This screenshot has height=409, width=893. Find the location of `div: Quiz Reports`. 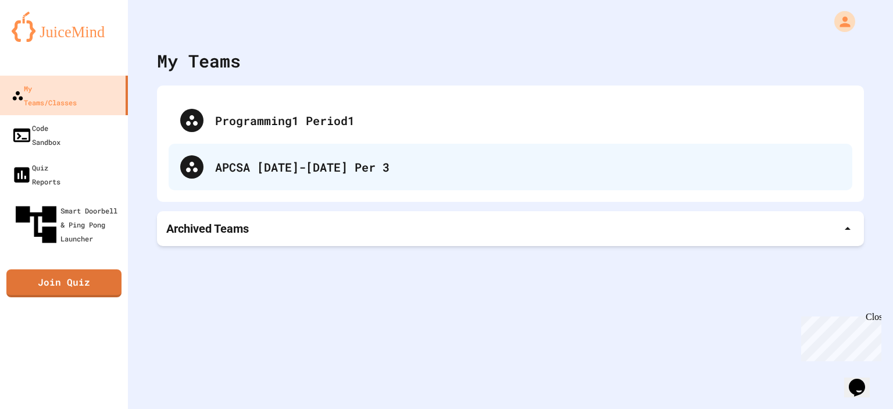

div: Quiz Reports is located at coordinates (36, 174).